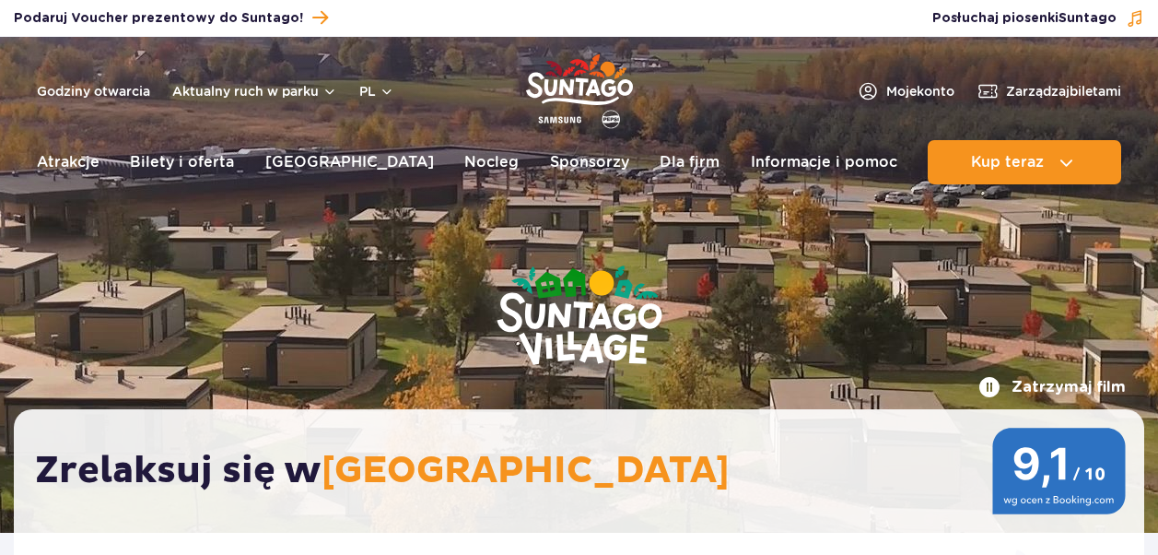 The width and height of the screenshot is (1158, 555). What do you see at coordinates (1048, 91) in the screenshot?
I see `a: Zarządzajbiletami` at bounding box center [1048, 91].